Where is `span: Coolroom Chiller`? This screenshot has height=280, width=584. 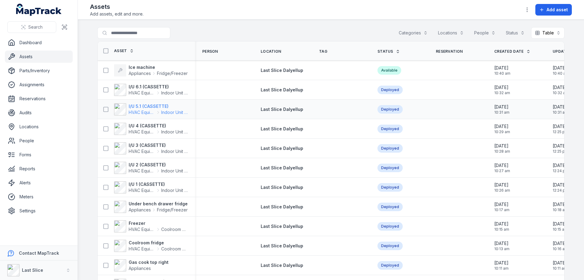 span: Coolroom Chiller is located at coordinates (174, 229).